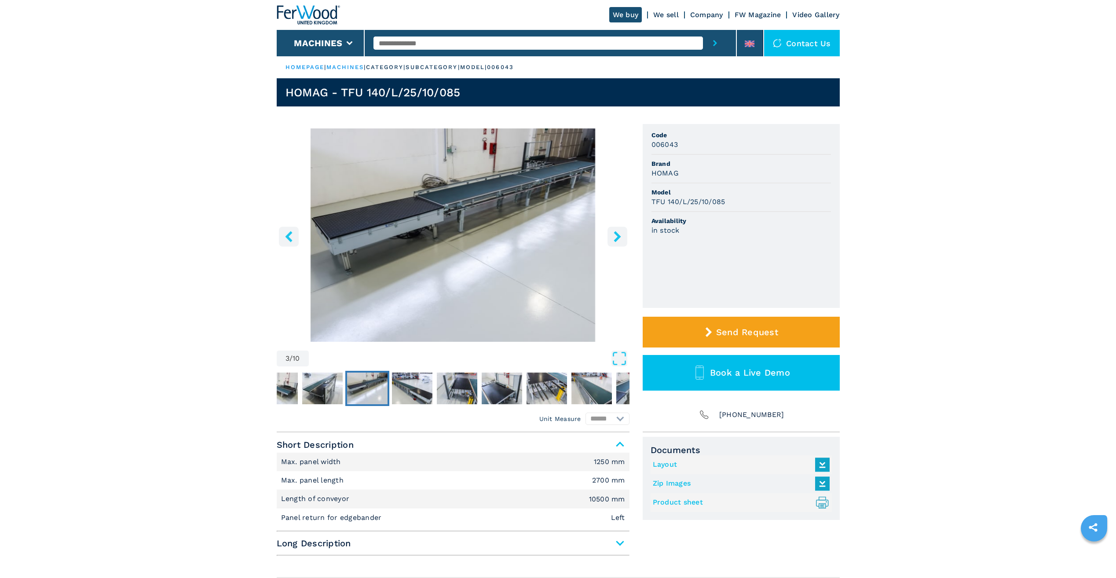 The width and height of the screenshot is (1116, 578). I want to click on button: Open Fullscreen, so click(469, 358).